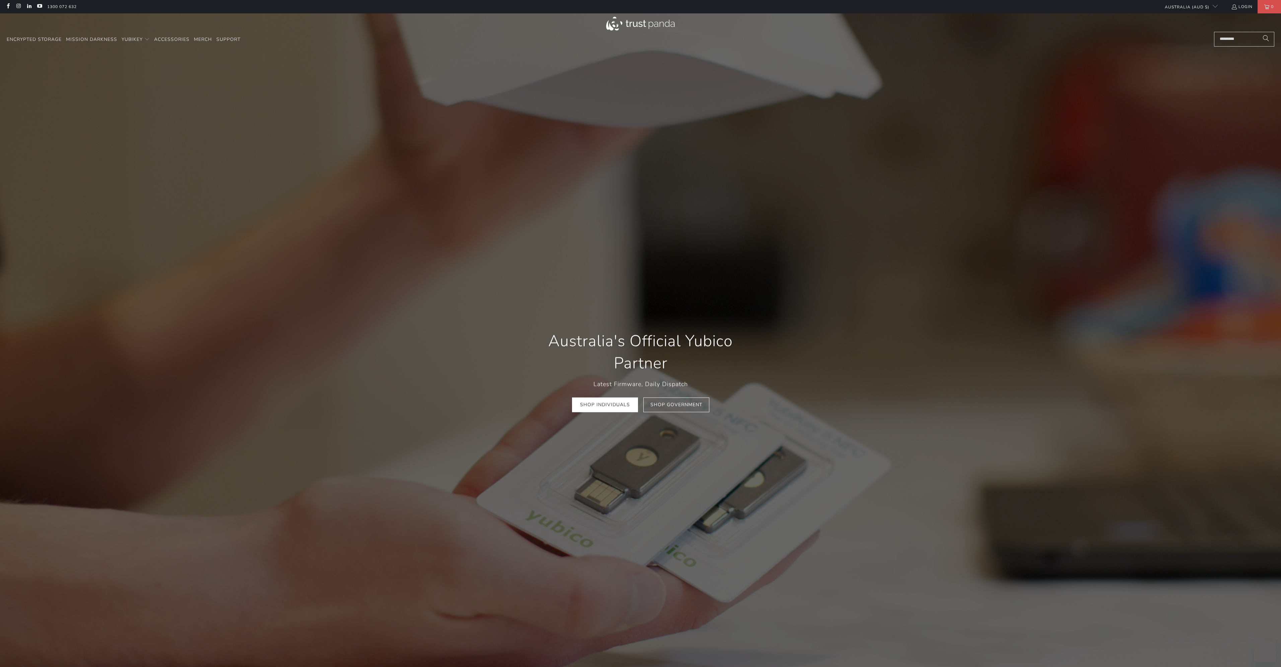 Image resolution: width=1281 pixels, height=667 pixels. Describe the element at coordinates (172, 40) in the screenshot. I see `a: Accessories` at that location.